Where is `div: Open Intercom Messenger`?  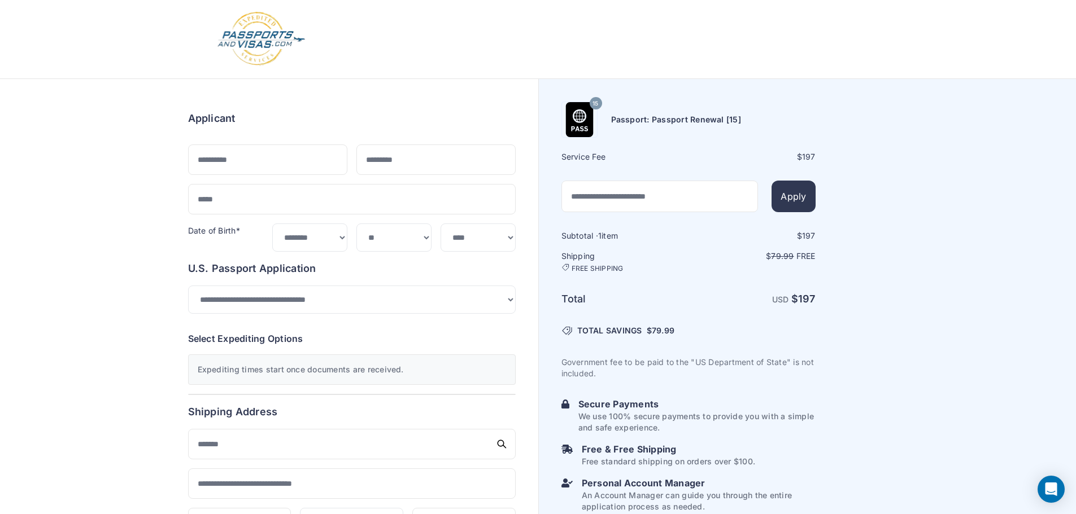 div: Open Intercom Messenger is located at coordinates (1051, 489).